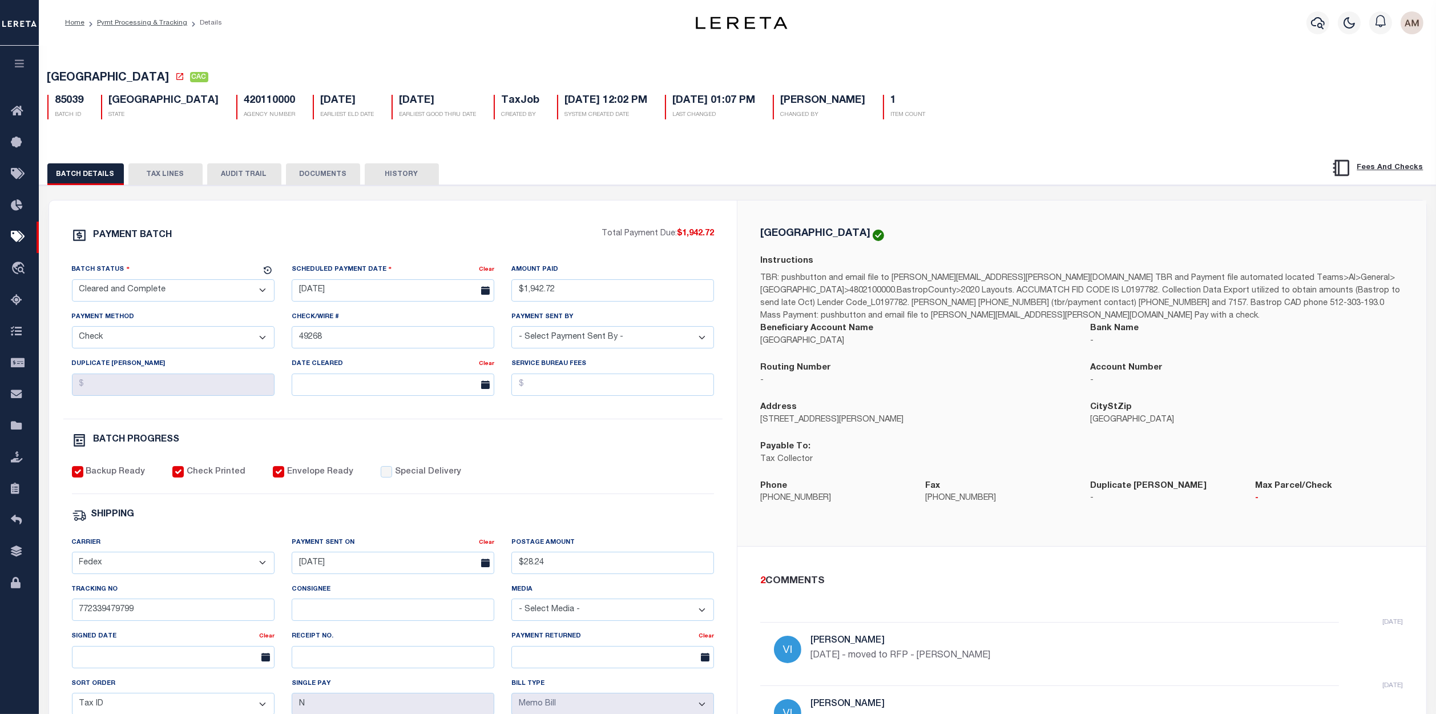  What do you see at coordinates (908, 101) in the screenshot?
I see `h5: 1` at bounding box center [908, 101].